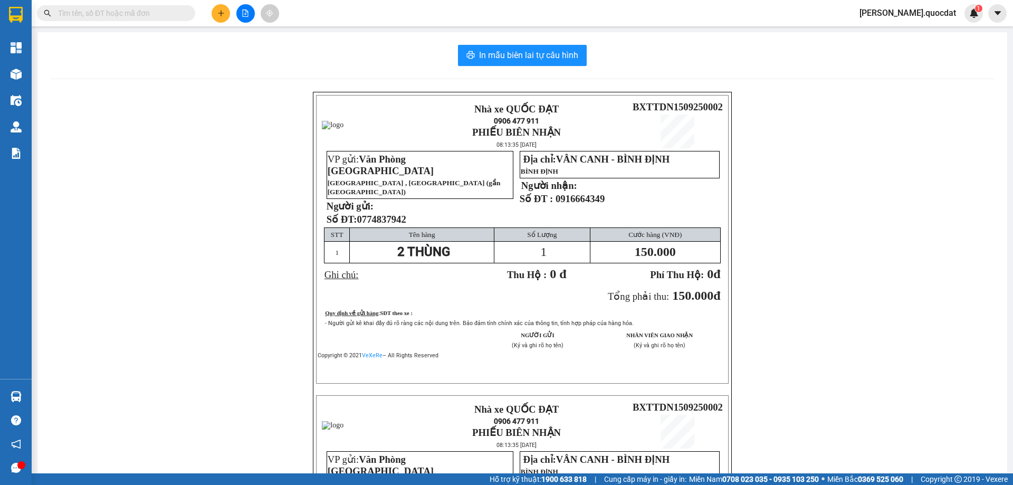 The image size is (1013, 485). Describe the element at coordinates (221, 13) in the screenshot. I see `button: plus` at that location.